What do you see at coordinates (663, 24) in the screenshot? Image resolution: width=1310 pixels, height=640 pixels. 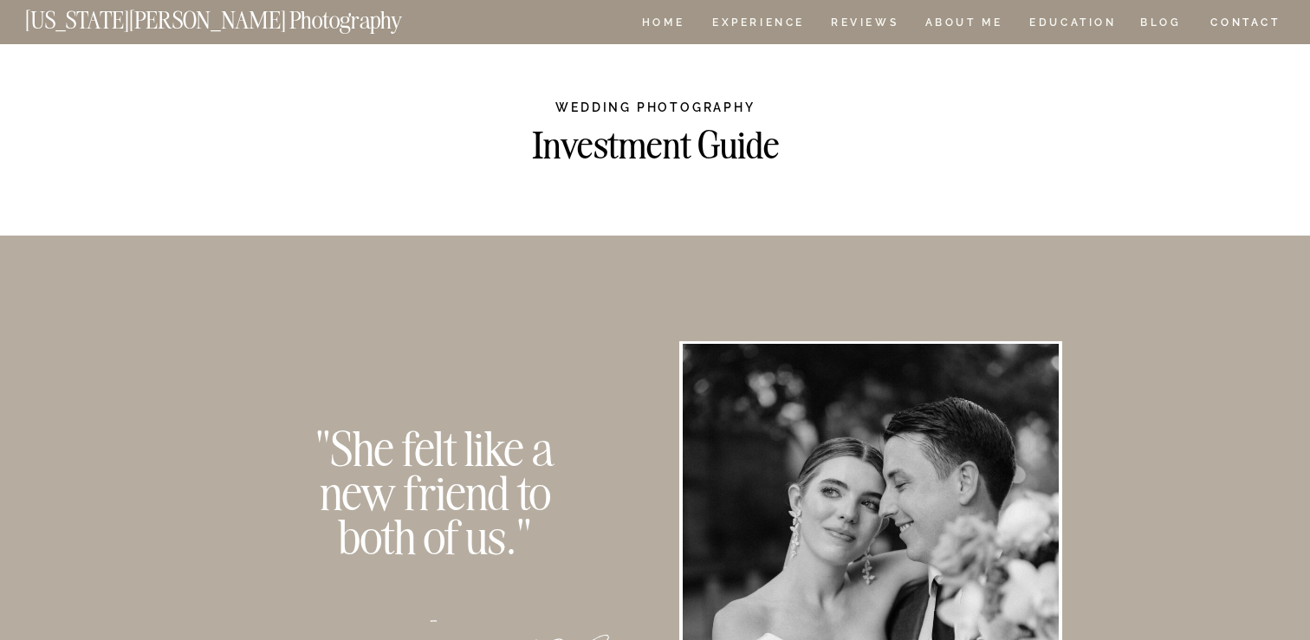 I see `nav: HOME` at bounding box center [663, 24].